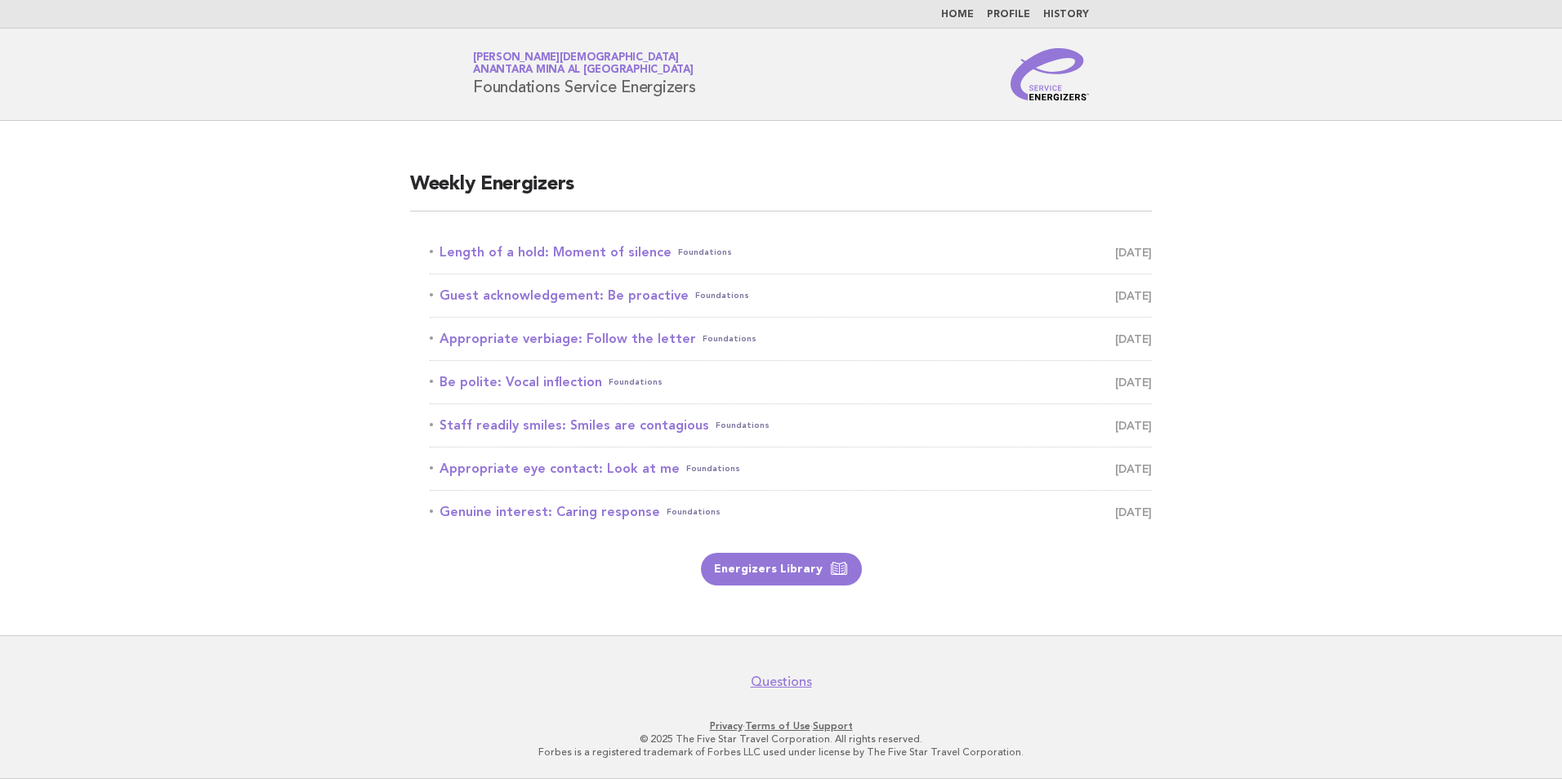 The height and width of the screenshot is (779, 1562). Describe the element at coordinates (833, 726) in the screenshot. I see `a: Support` at that location.